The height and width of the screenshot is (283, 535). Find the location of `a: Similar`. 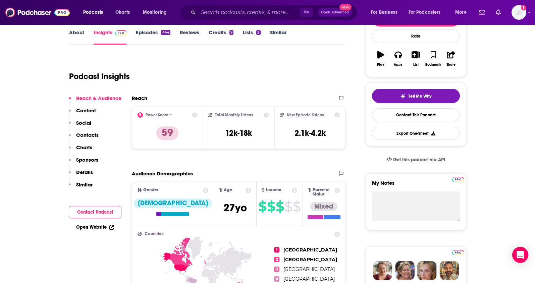

a: Similar is located at coordinates (278, 37).